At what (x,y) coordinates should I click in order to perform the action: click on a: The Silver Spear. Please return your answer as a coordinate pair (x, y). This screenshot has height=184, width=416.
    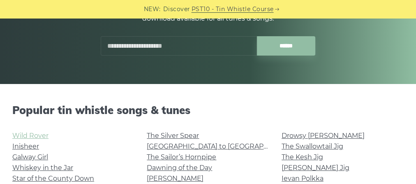
    Looking at the image, I should click on (172, 135).